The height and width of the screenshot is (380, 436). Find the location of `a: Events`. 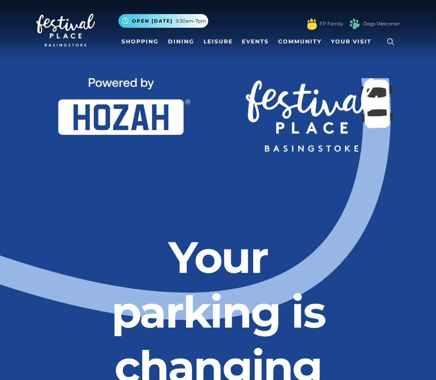

a: Events is located at coordinates (255, 41).